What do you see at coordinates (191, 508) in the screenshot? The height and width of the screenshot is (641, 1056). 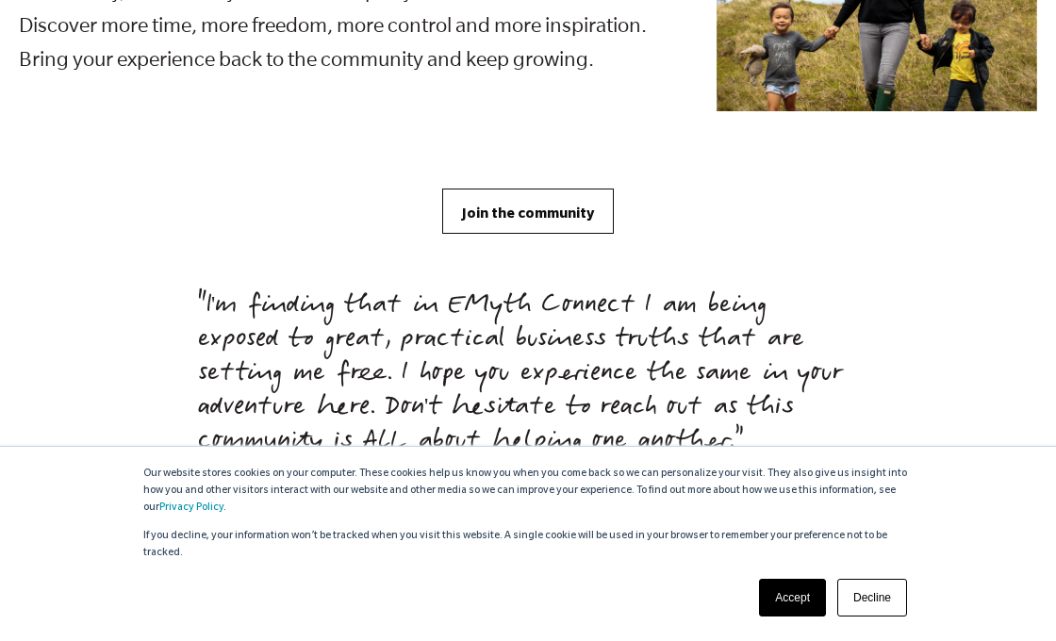 I see `a: Privacy Policy` at bounding box center [191, 508].